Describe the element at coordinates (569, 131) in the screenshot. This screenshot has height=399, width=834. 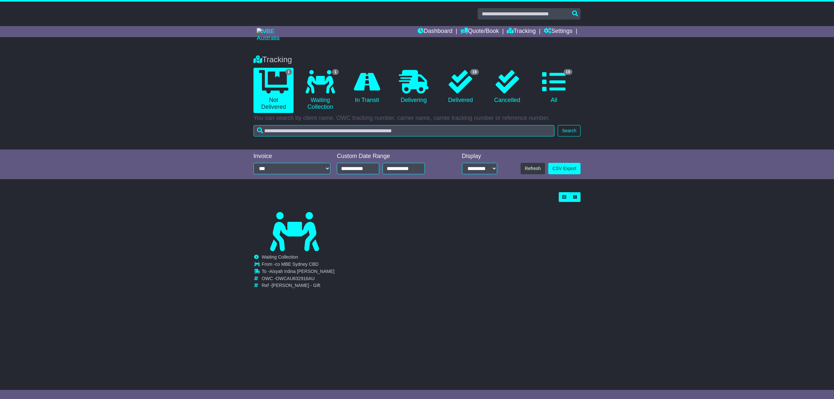
I see `button: Search` at that location.